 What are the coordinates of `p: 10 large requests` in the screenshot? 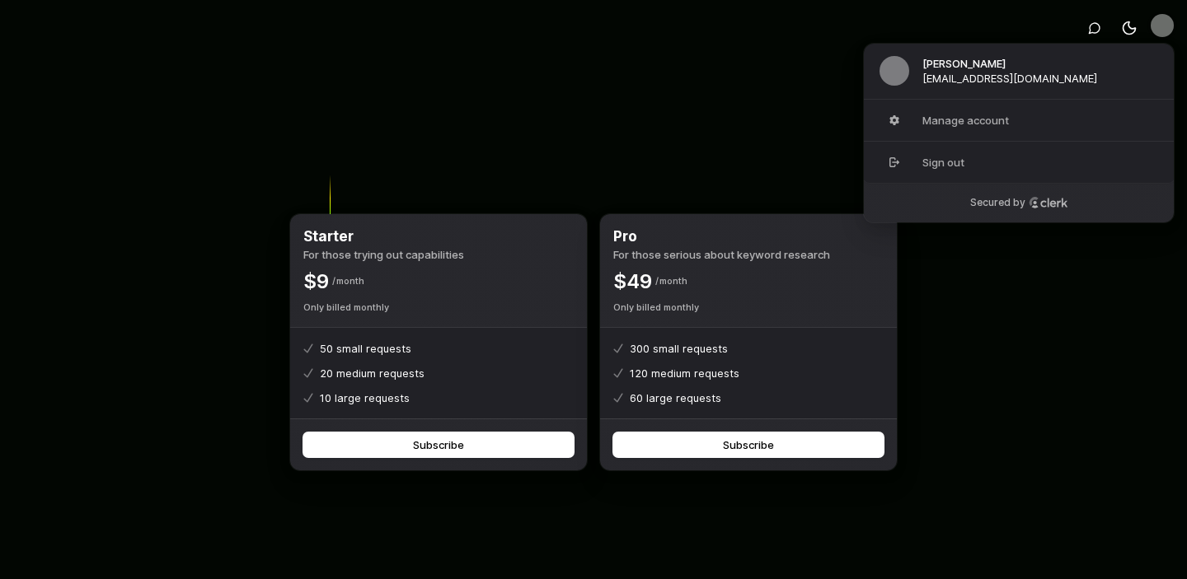 It's located at (364, 398).